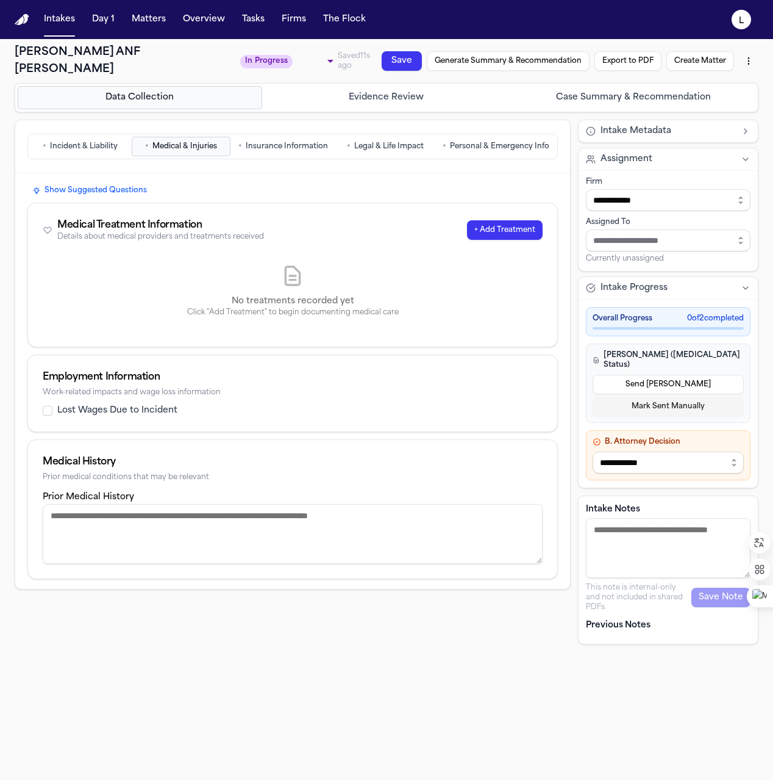  Describe the element at coordinates (293, 534) in the screenshot. I see `textarea: Prior medical history` at that location.